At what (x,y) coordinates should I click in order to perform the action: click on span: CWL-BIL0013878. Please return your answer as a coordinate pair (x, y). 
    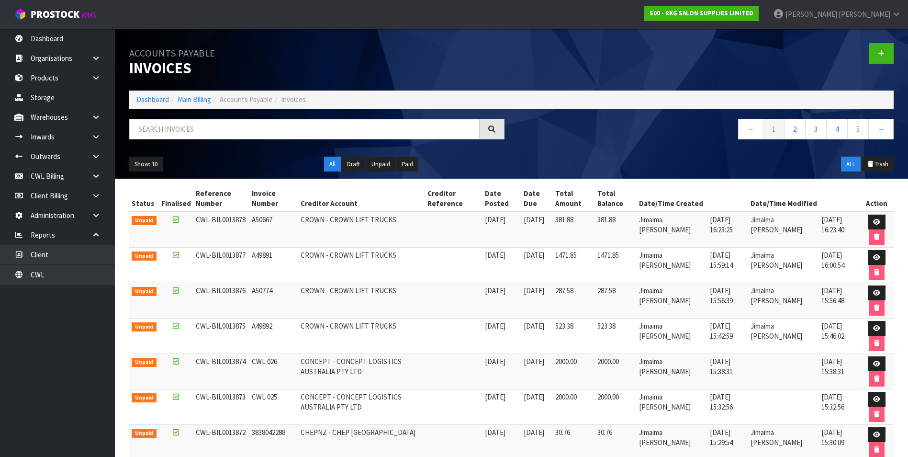
    Looking at the image, I should click on (221, 219).